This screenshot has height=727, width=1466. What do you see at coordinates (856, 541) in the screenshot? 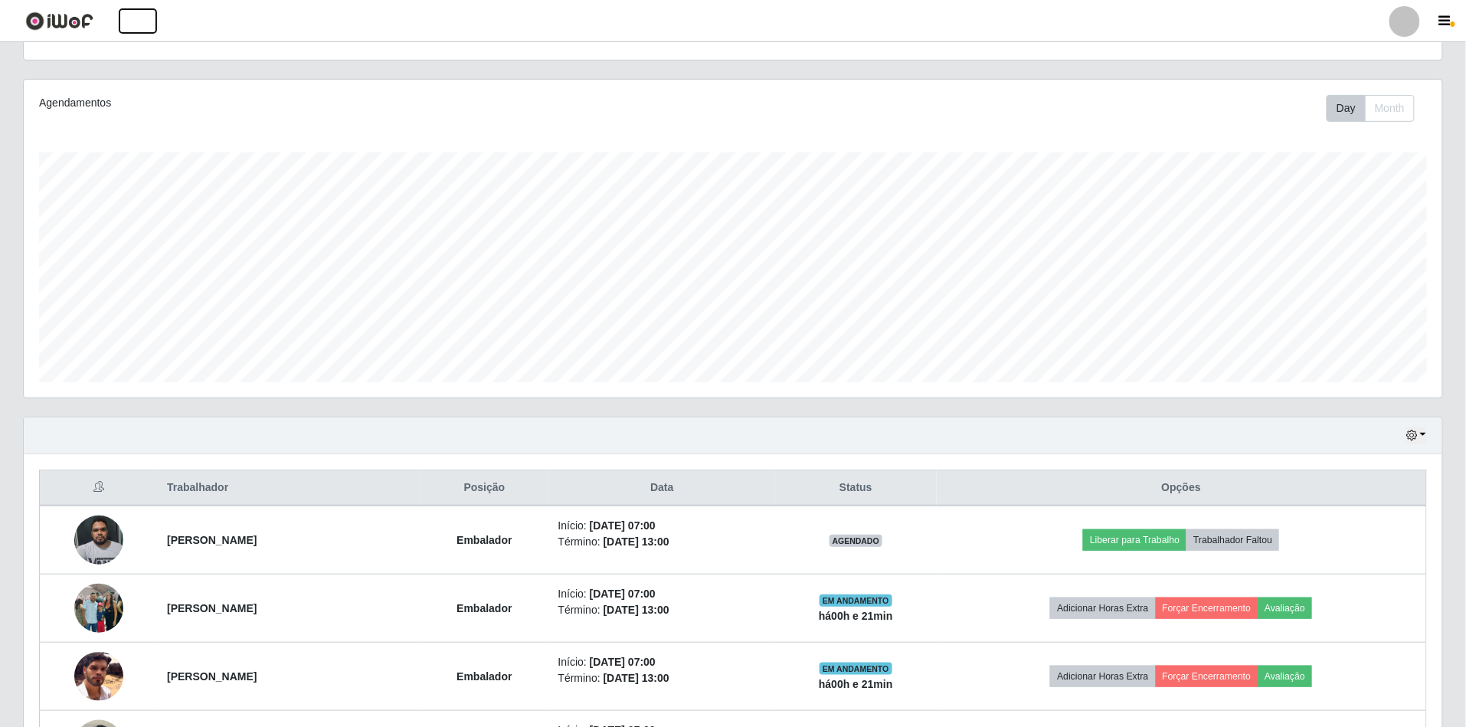
I see `span: AGENDADO` at bounding box center [856, 541].